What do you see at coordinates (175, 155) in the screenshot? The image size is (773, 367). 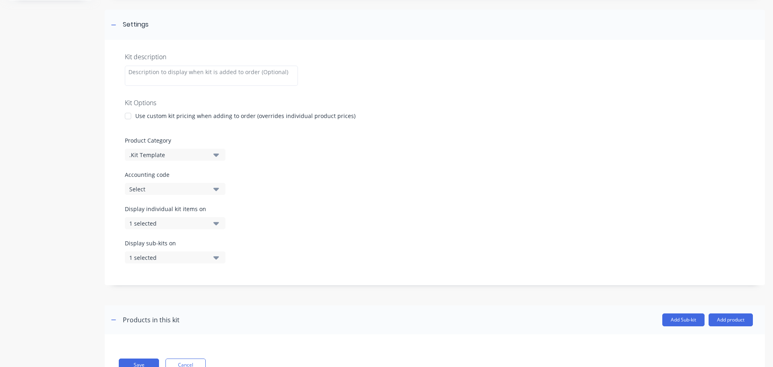 I see `button: .Kit Template` at bounding box center [175, 155].